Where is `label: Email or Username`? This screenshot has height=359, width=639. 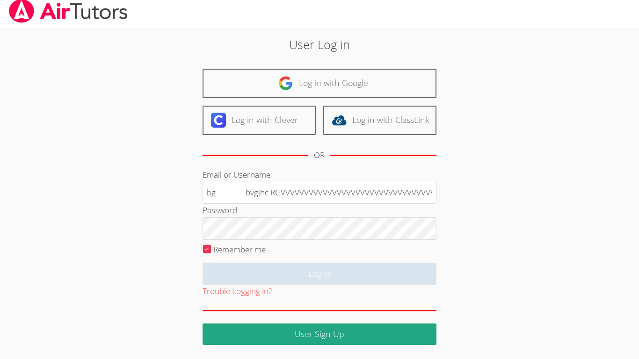 label: Email or Username is located at coordinates (236, 174).